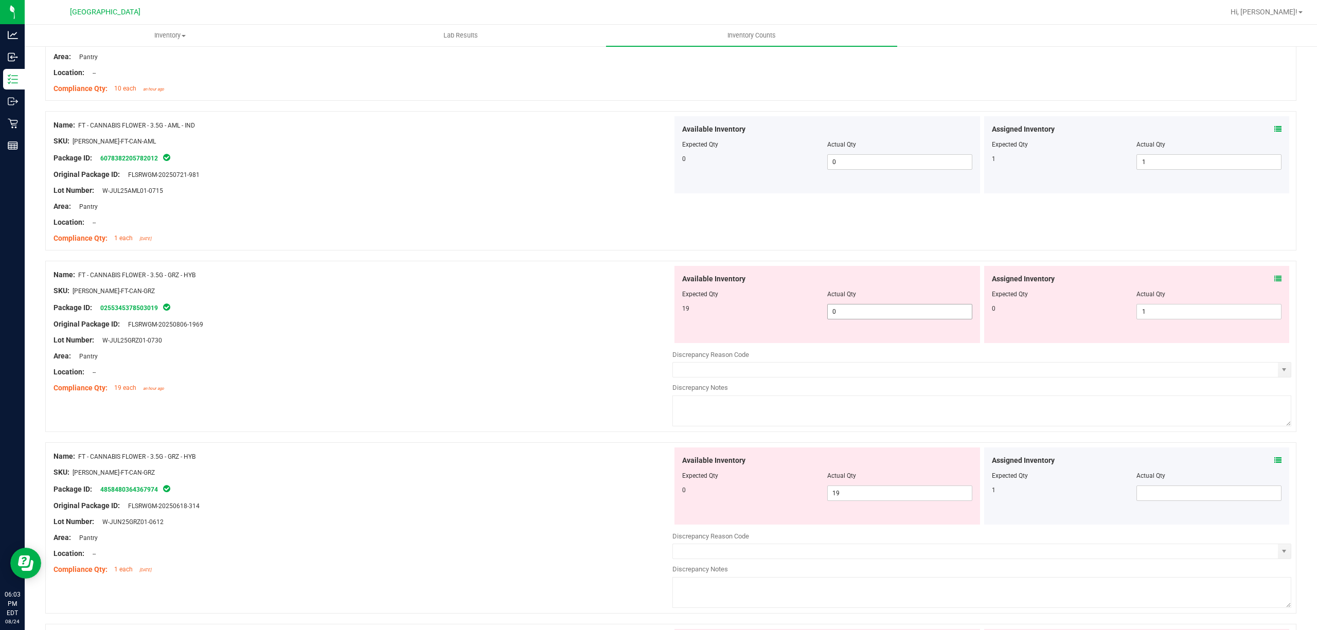 This screenshot has width=1317, height=630. What do you see at coordinates (13, 57) in the screenshot?
I see `inline-svg: Inbound` at bounding box center [13, 57].